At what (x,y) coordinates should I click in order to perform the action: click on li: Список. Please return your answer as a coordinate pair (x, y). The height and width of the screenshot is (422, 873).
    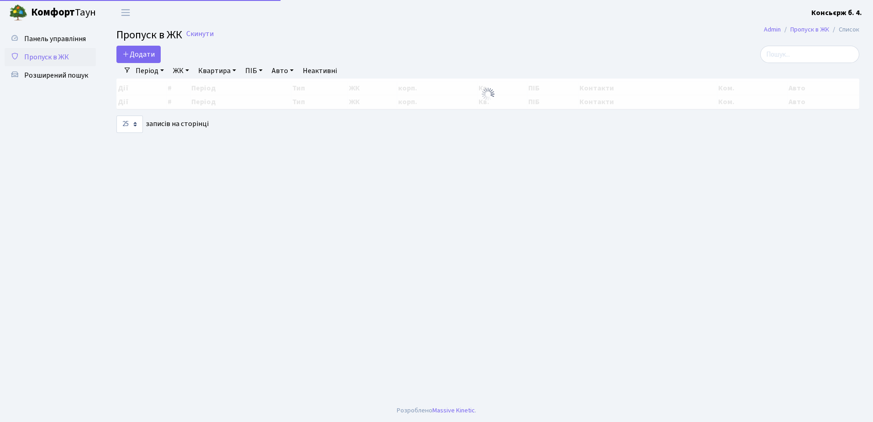
    Looking at the image, I should click on (844, 30).